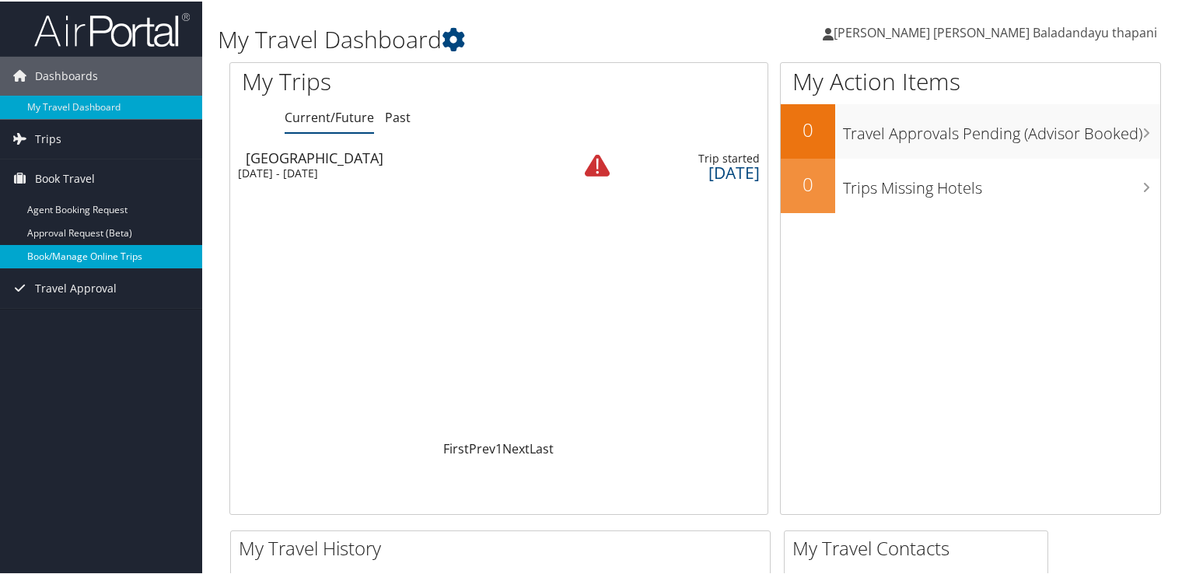  Describe the element at coordinates (66, 75) in the screenshot. I see `span: Dashboards` at that location.